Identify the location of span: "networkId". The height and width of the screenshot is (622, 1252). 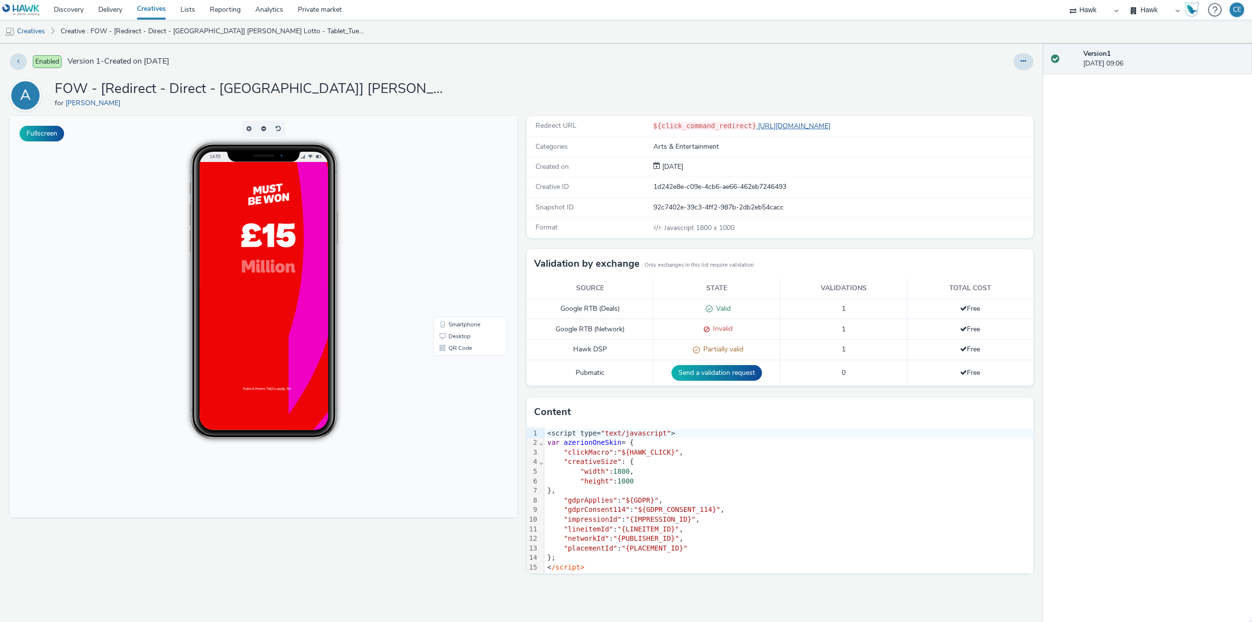
(586, 538).